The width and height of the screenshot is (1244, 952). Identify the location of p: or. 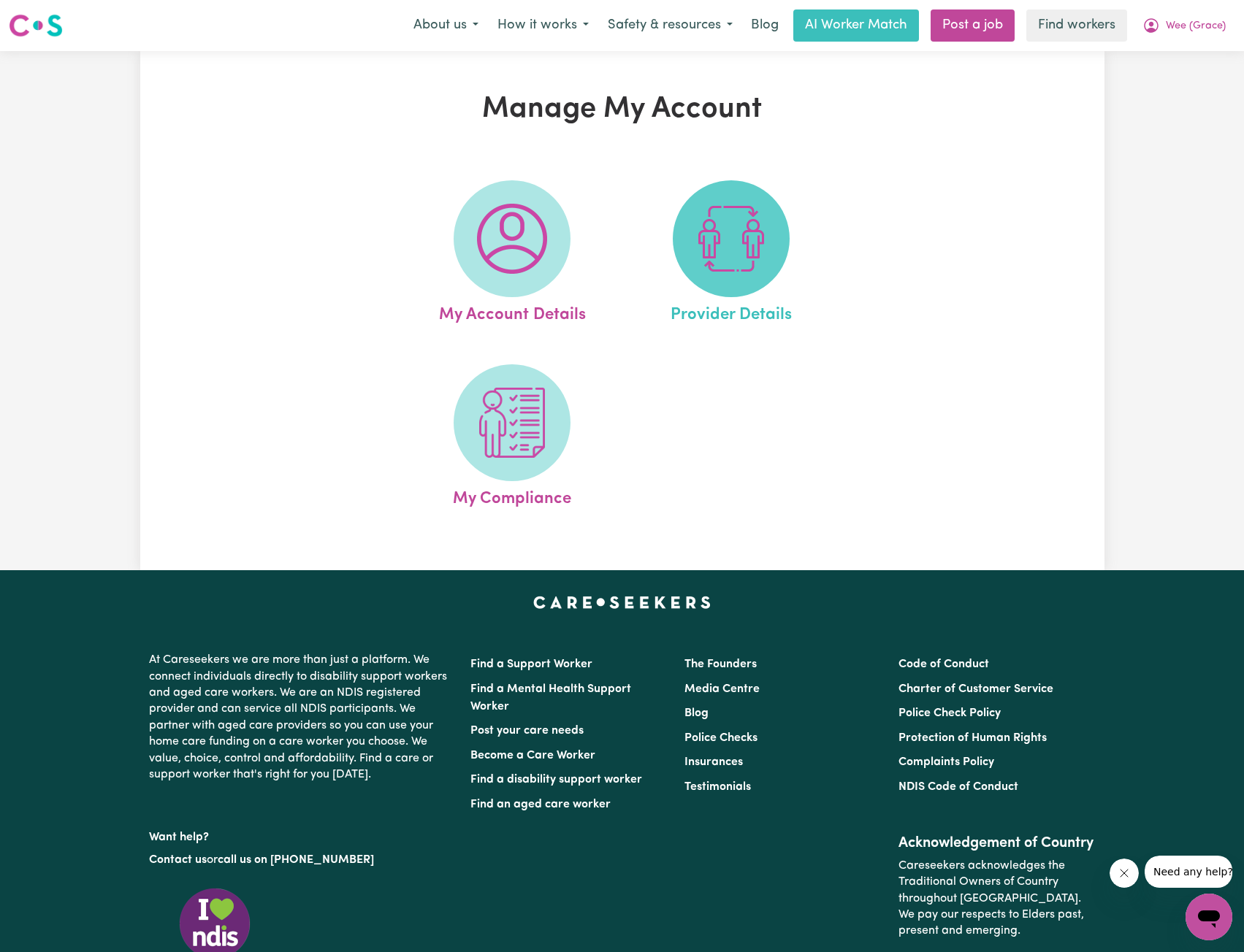
(301, 860).